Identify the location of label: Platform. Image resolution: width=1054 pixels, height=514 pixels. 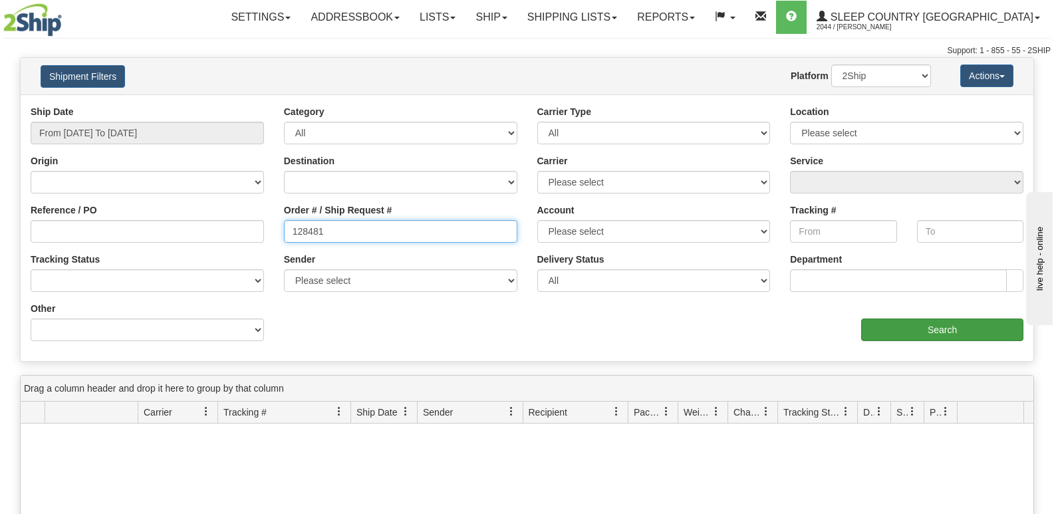
(809, 76).